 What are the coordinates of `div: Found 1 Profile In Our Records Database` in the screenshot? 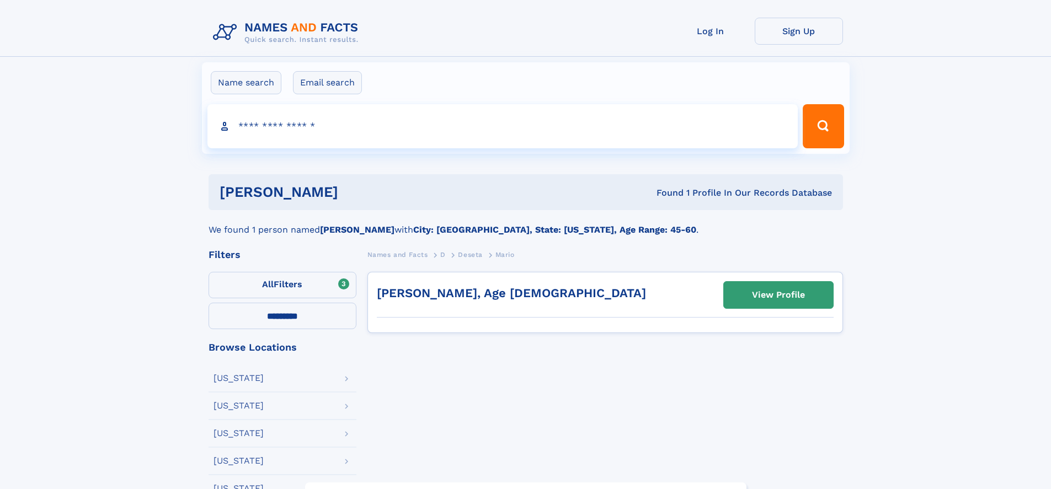 It's located at (664, 193).